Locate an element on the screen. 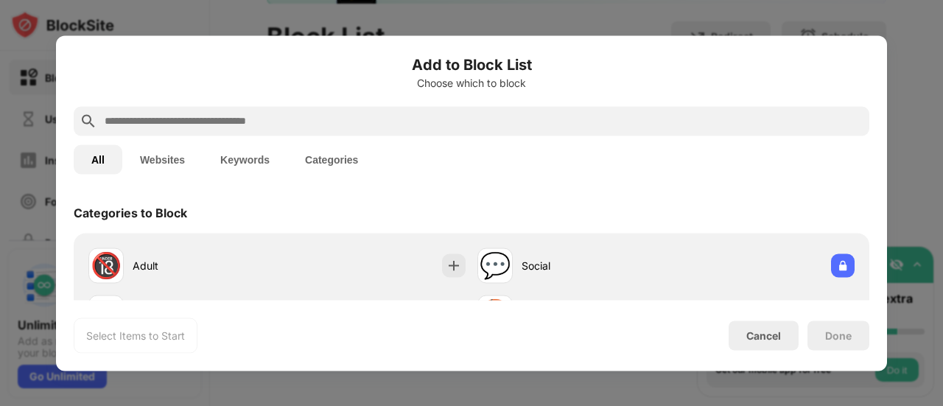 The height and width of the screenshot is (406, 943). div: Cancel is located at coordinates (763, 335).